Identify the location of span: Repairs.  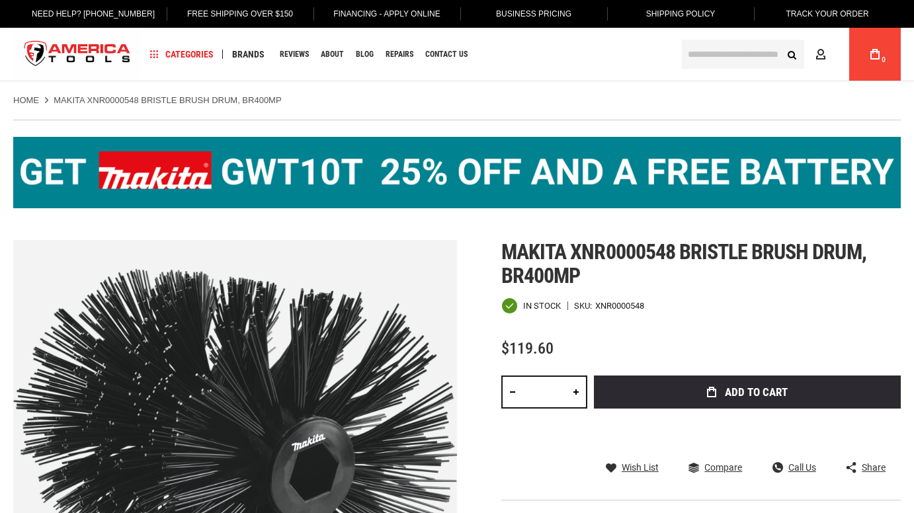
(399, 54).